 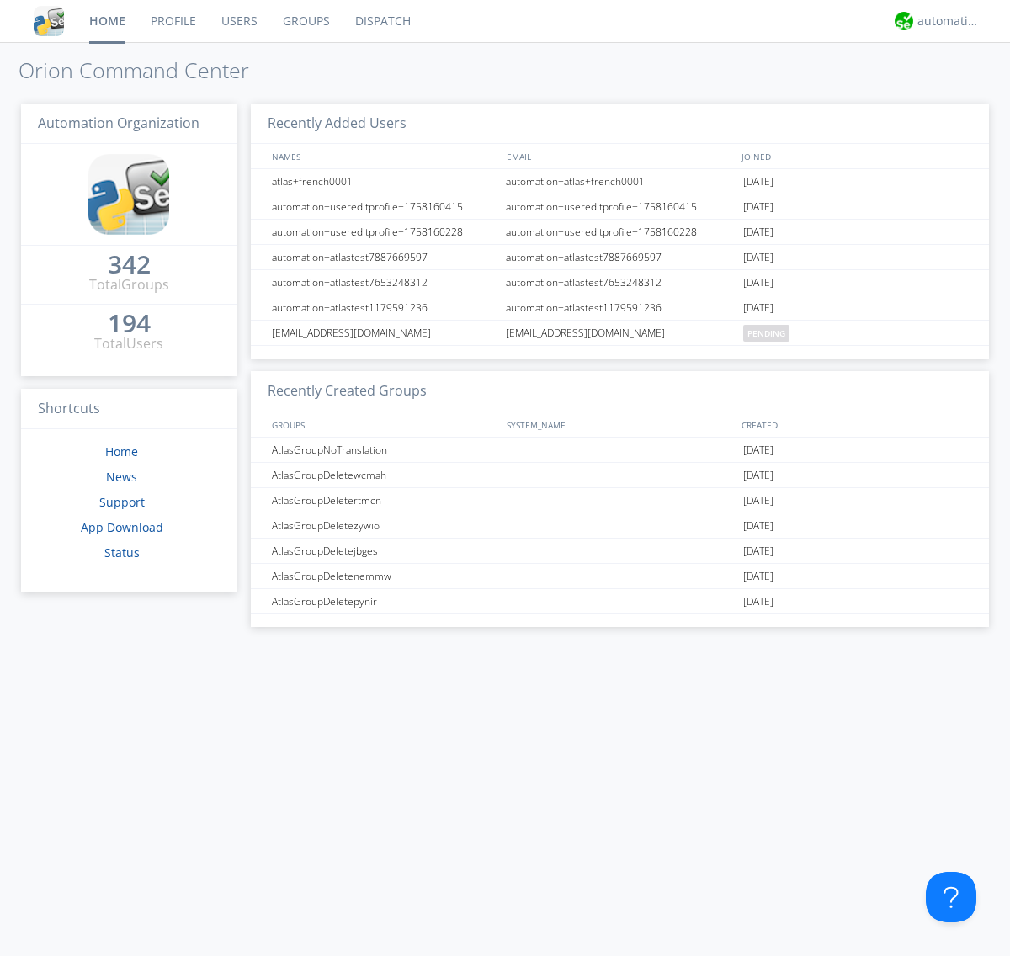 I want to click on div: AtlasGroupDeletejbges, so click(x=384, y=550).